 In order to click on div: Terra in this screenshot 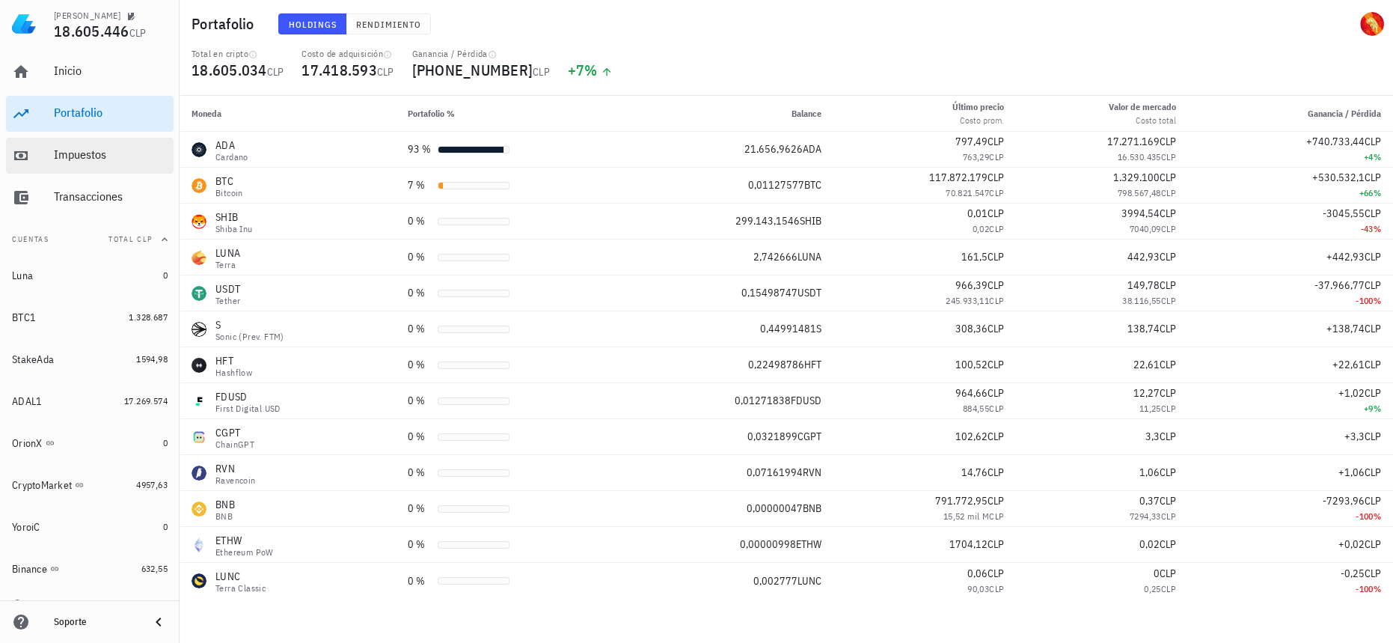, I will do `click(227, 265)`.